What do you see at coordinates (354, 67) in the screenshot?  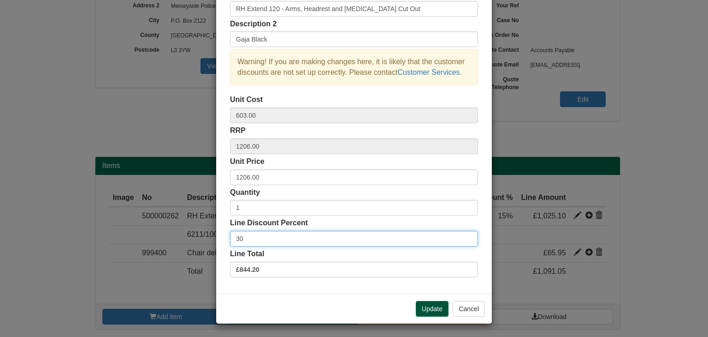 I see `div: Warning! If you are making changes here, it is likely that the customer discounts are not set up ...` at bounding box center [354, 67].